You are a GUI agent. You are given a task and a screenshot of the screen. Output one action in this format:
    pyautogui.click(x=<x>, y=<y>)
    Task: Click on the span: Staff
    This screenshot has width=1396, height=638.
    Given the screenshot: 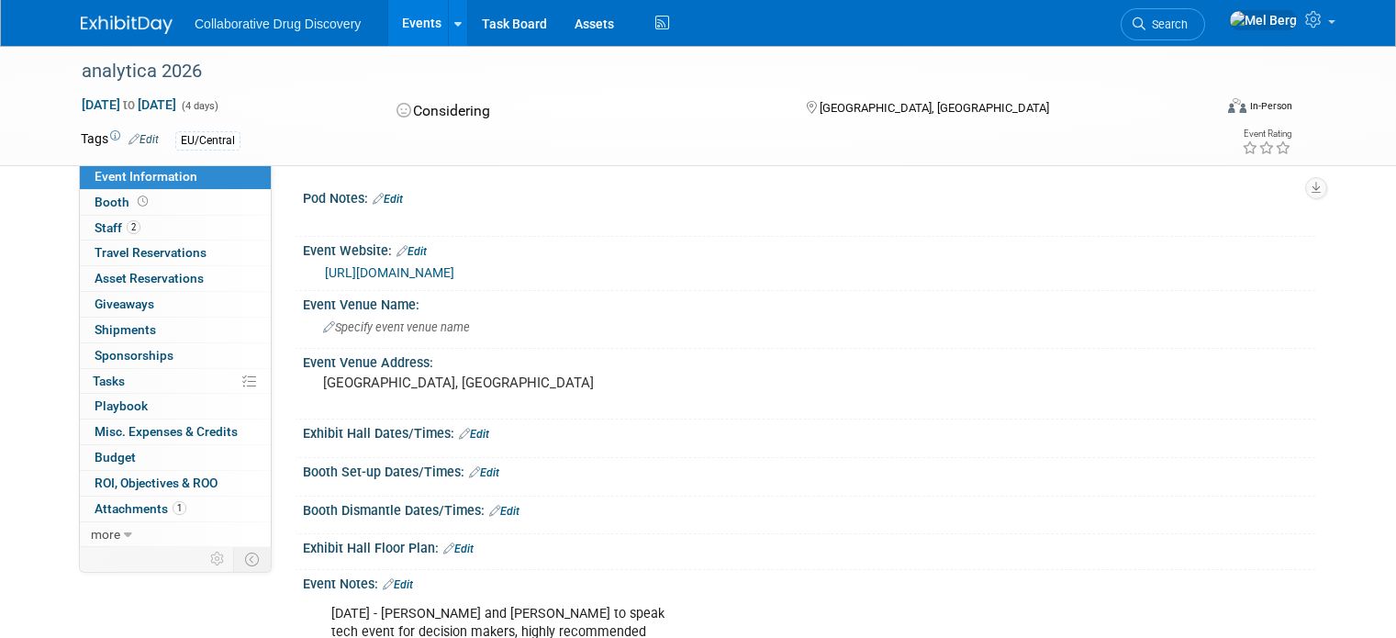 What is the action you would take?
    pyautogui.click(x=117, y=228)
    